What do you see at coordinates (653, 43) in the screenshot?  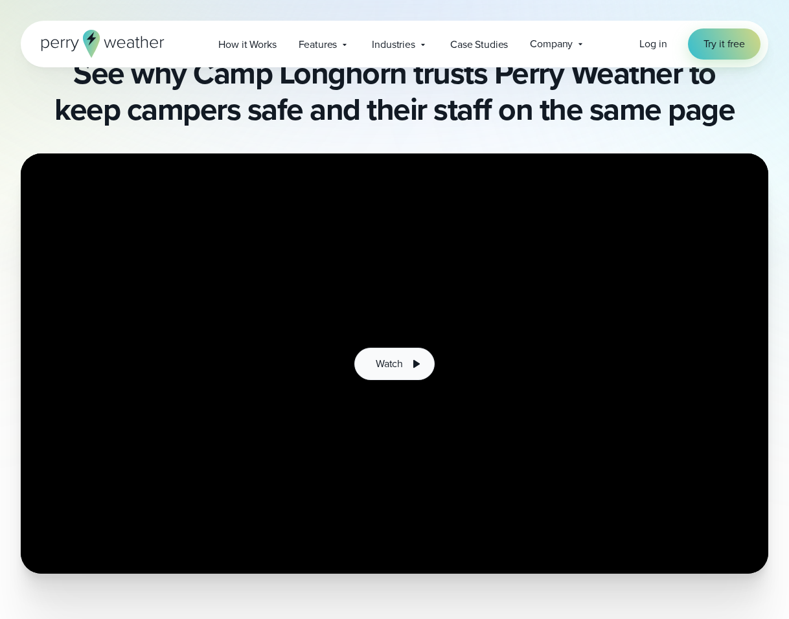 I see `span: Log in` at bounding box center [653, 43].